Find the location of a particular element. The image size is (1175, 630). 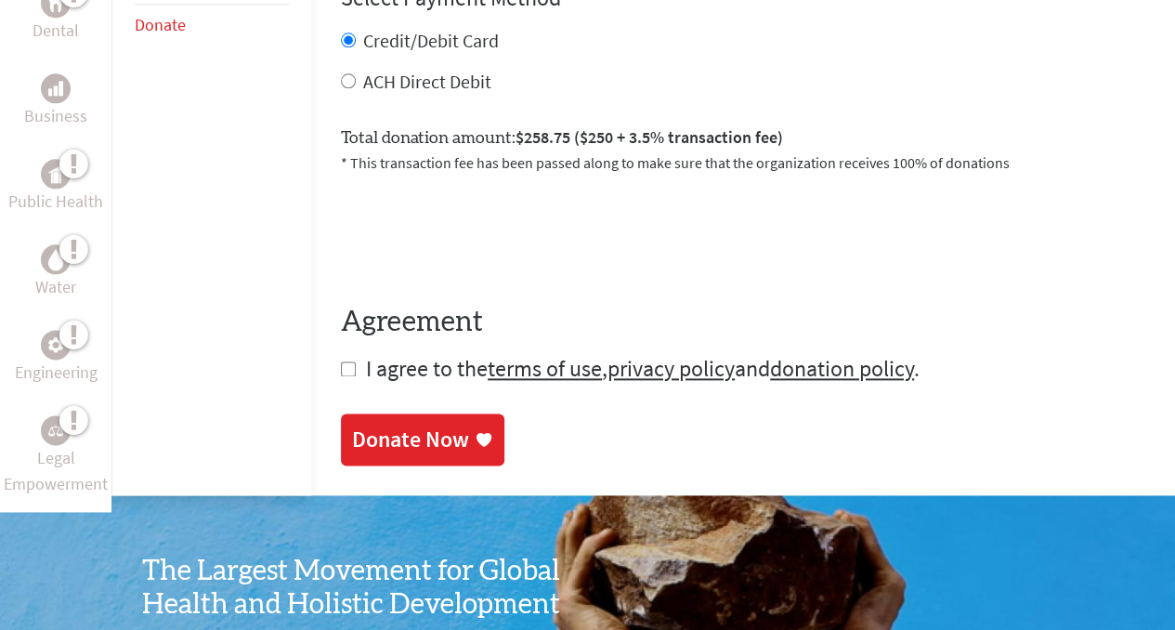

a: Public HealthPublic Health is located at coordinates (56, 187).